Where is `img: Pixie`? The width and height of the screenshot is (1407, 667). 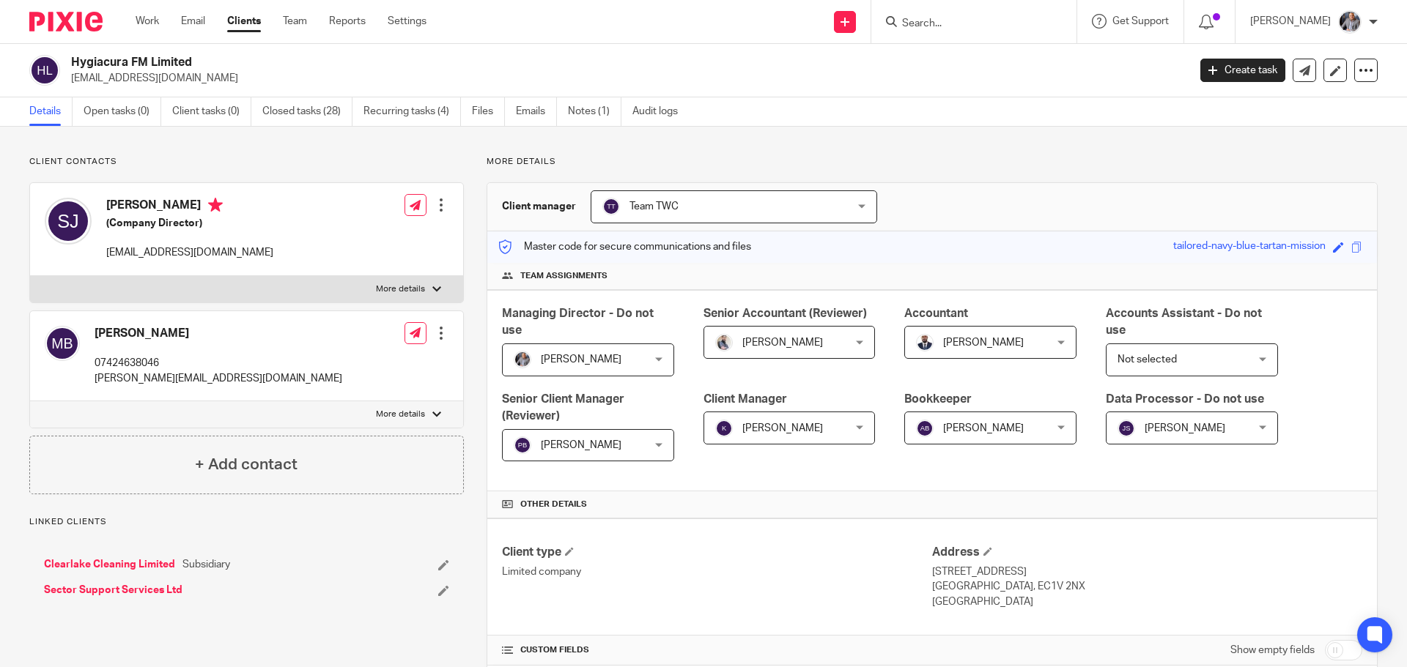 img: Pixie is located at coordinates (66, 21).